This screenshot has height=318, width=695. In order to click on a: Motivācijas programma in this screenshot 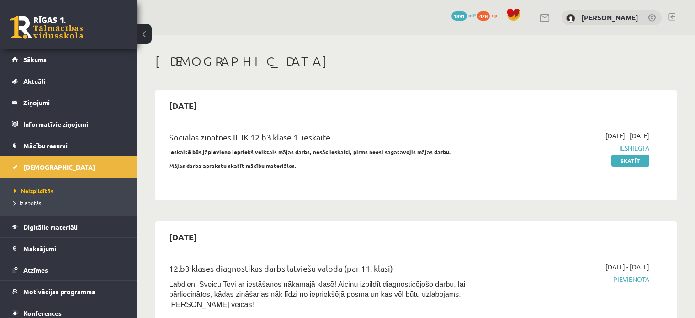, I will do `click(69, 291)`.